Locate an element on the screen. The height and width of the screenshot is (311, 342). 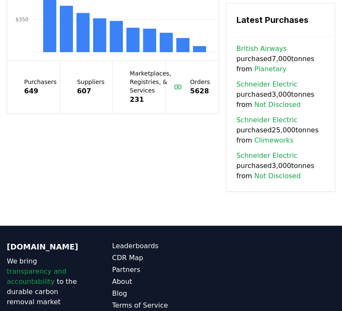
tspan: $350 is located at coordinates (22, 20).